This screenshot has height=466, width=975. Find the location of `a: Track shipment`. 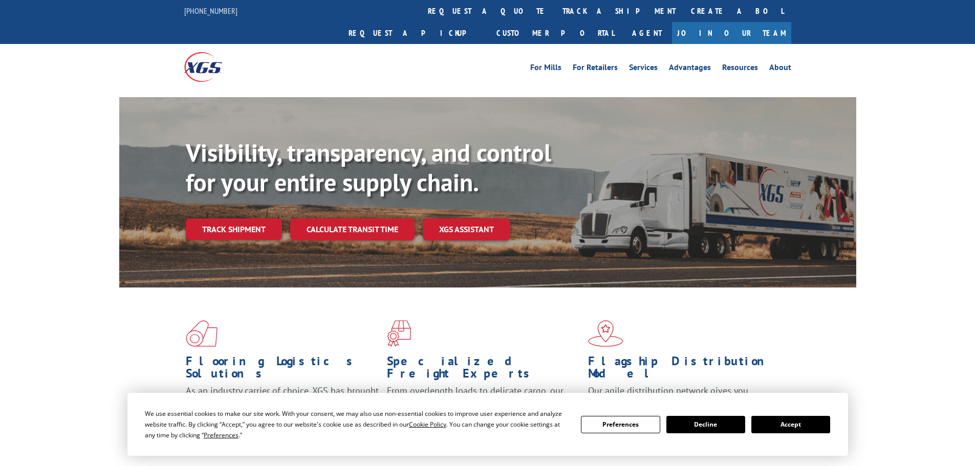

a: Track shipment is located at coordinates (234, 229).